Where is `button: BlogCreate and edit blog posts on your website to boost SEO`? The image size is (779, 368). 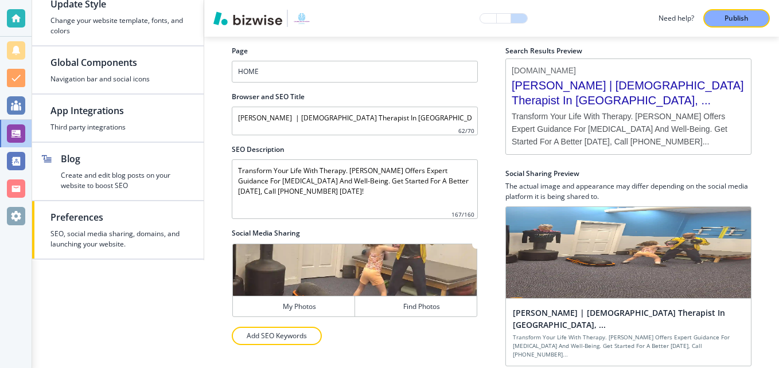
button: BlogCreate and edit blog posts on your website to boost SEO is located at coordinates (118, 171).